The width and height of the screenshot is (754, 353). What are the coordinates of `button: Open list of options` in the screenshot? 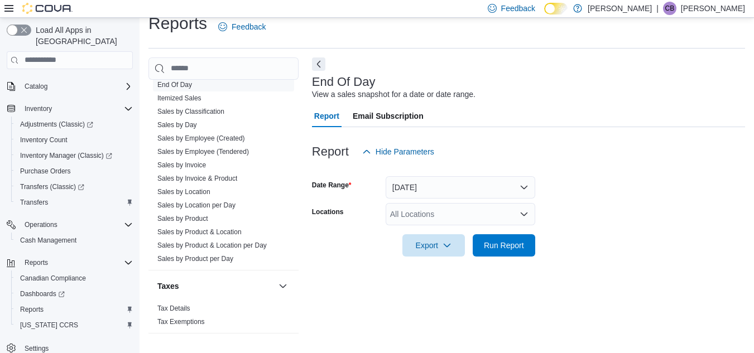 It's located at (524, 214).